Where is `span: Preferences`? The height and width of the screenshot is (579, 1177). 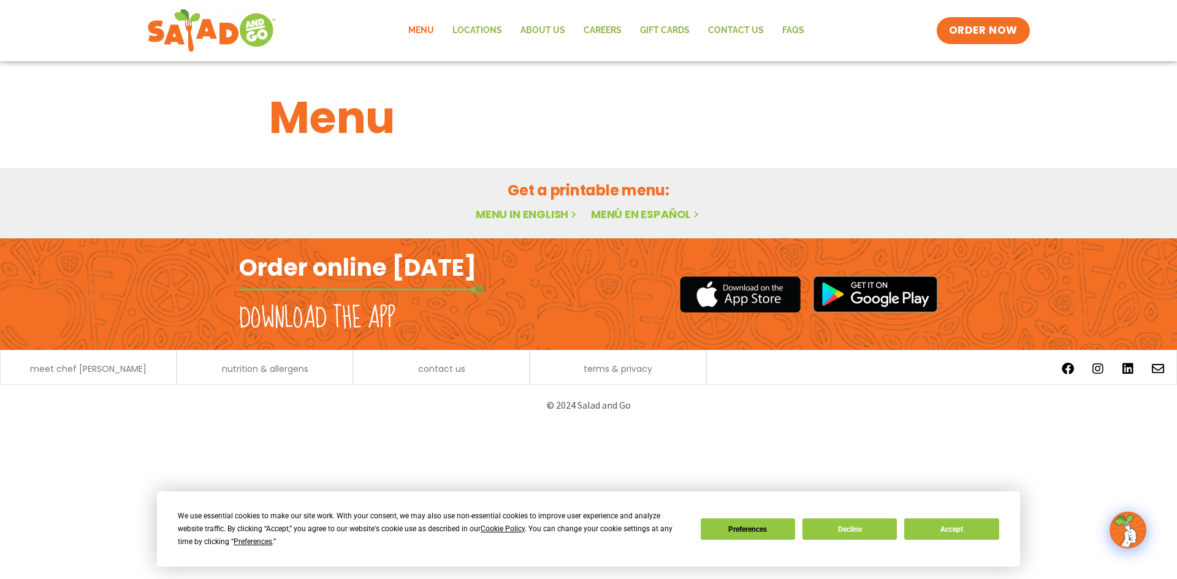
span: Preferences is located at coordinates (253, 542).